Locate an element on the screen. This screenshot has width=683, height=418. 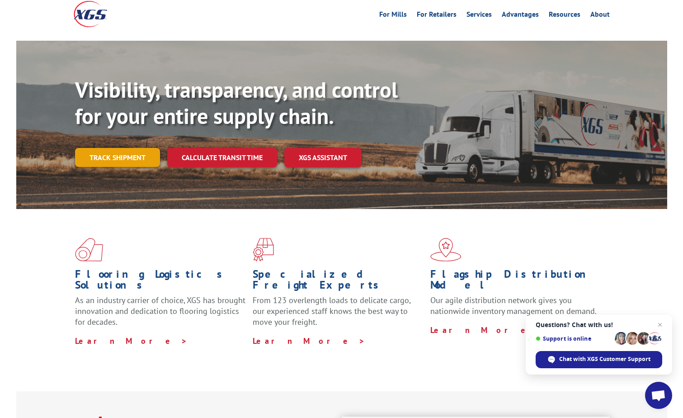
a: Services is located at coordinates (479, 16).